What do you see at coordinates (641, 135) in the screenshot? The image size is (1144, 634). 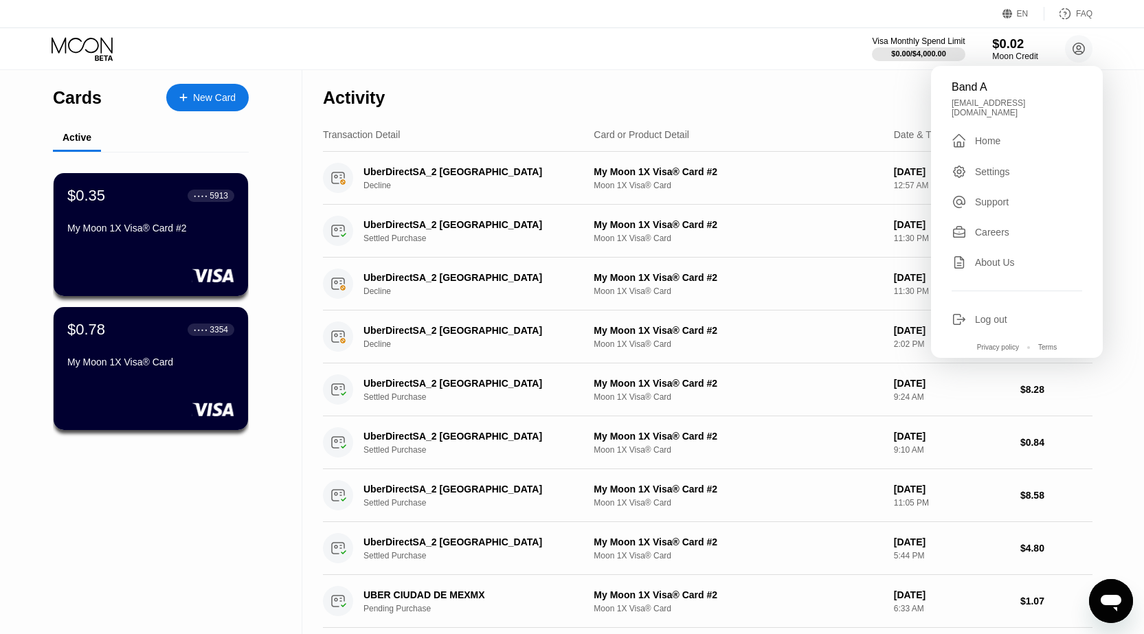 I see `div: Card or Product Detail` at bounding box center [641, 135].